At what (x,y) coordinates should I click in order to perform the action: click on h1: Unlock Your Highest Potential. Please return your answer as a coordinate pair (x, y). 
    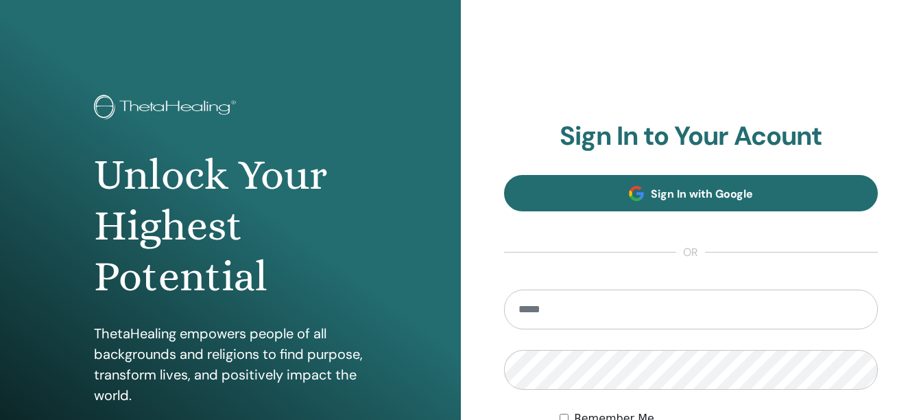
    Looking at the image, I should click on (230, 226).